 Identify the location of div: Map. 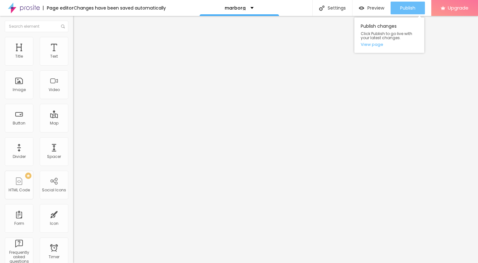
(54, 123).